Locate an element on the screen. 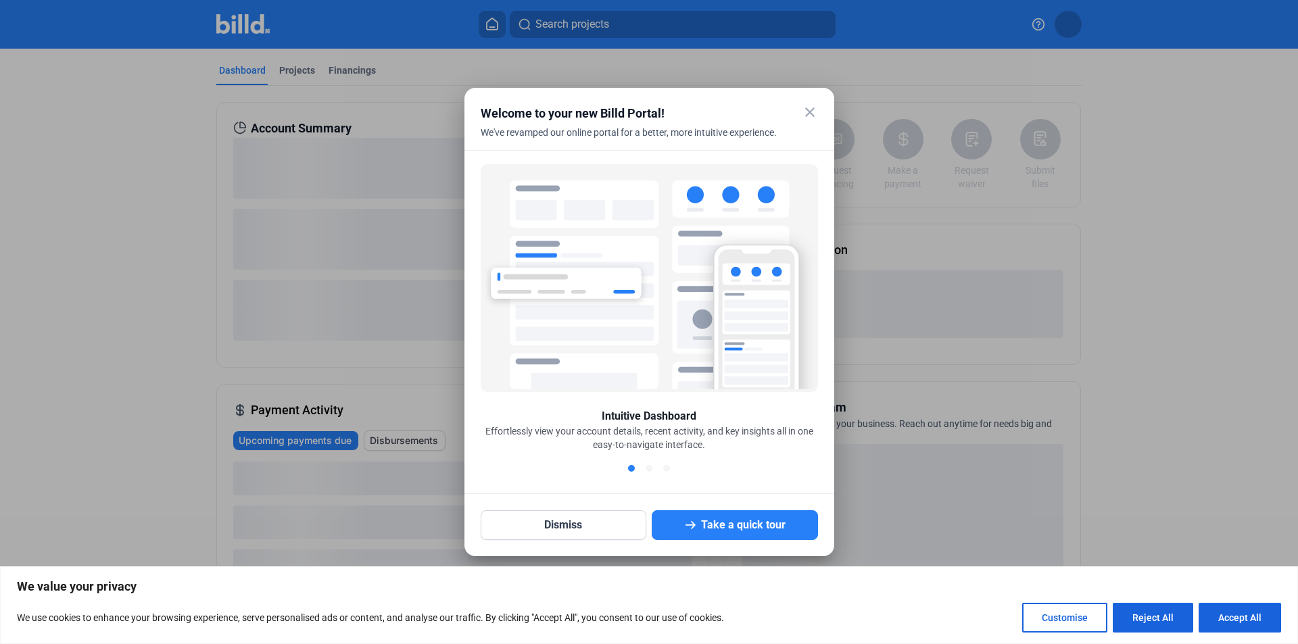 The image size is (1298, 644). p: We value your privacy is located at coordinates (649, 587).